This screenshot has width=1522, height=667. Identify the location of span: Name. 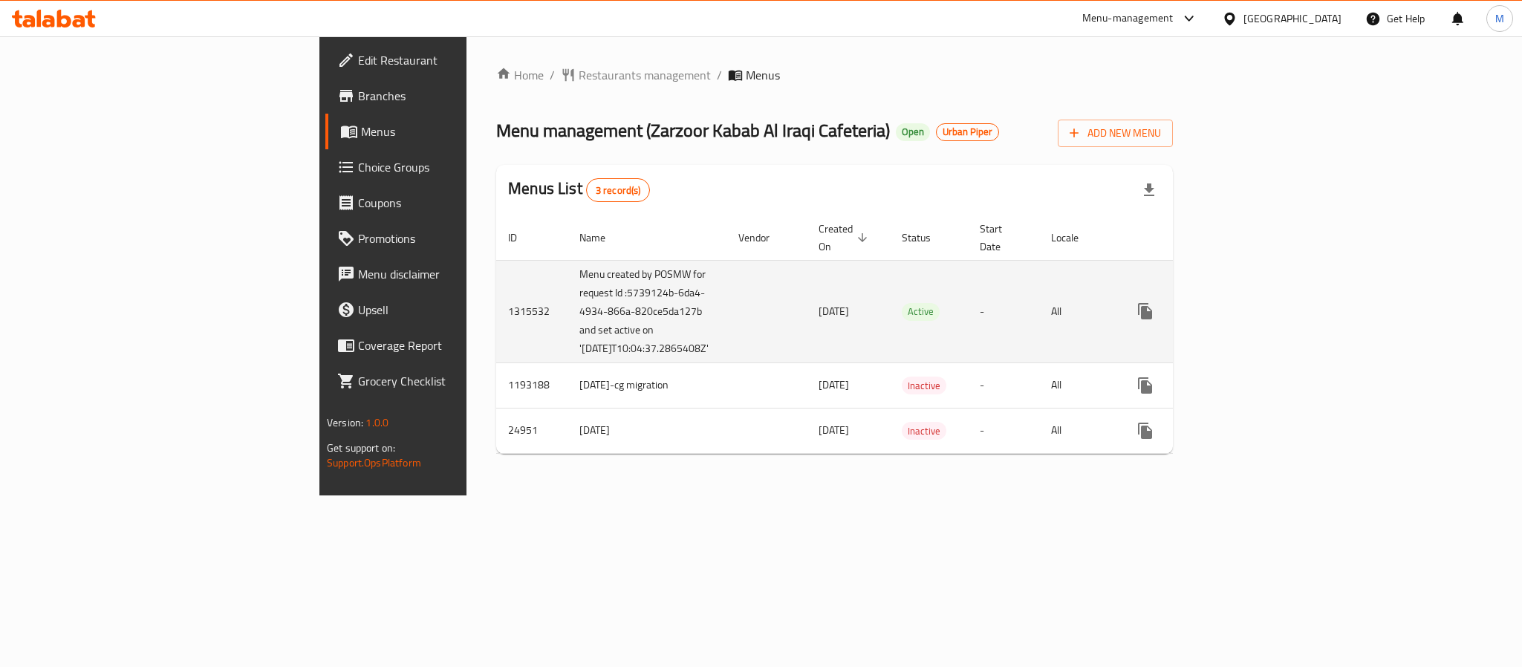
(602, 238).